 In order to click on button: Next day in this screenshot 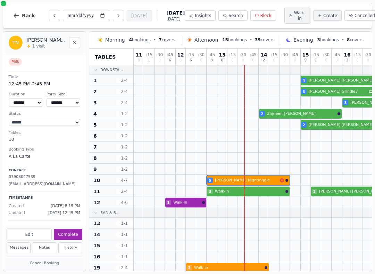, I will do `click(118, 16)`.